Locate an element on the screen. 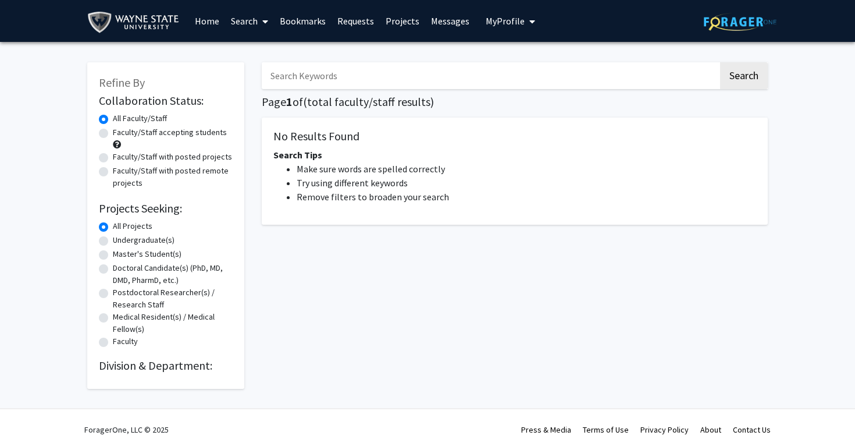 The height and width of the screenshot is (439, 855). label: Faculty/Staff with posted remote projects is located at coordinates (173, 177).